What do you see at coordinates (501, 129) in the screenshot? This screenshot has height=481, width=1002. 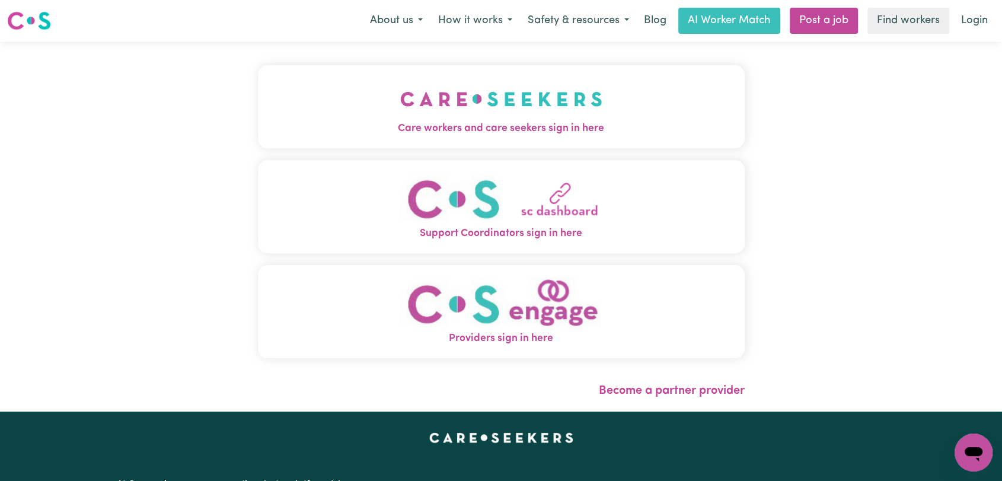 I see `span: Care workers and care seekers sign in here` at bounding box center [501, 129].